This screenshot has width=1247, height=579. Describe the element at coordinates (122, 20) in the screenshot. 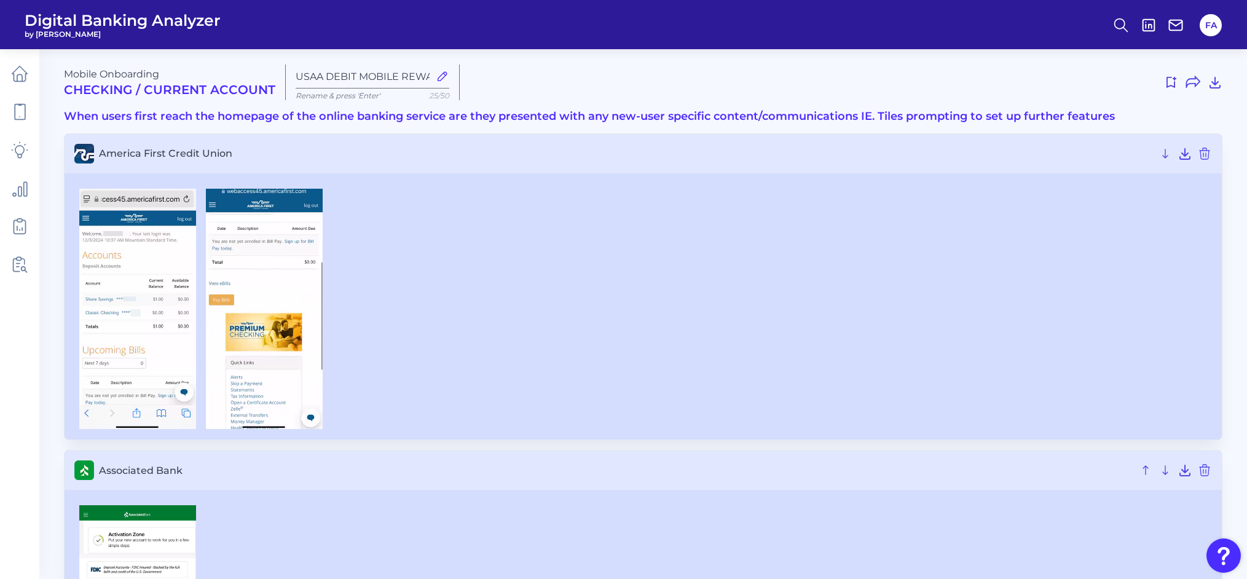

I see `span: Digital Banking Analyzer` at that location.